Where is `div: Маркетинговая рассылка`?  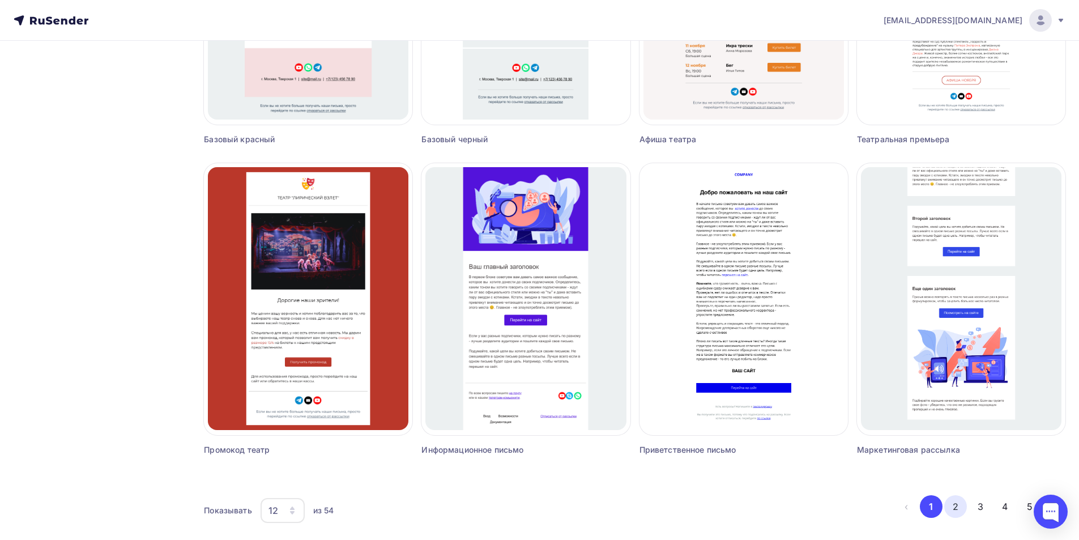
div: Маркетинговая рассылка is located at coordinates (935, 450).